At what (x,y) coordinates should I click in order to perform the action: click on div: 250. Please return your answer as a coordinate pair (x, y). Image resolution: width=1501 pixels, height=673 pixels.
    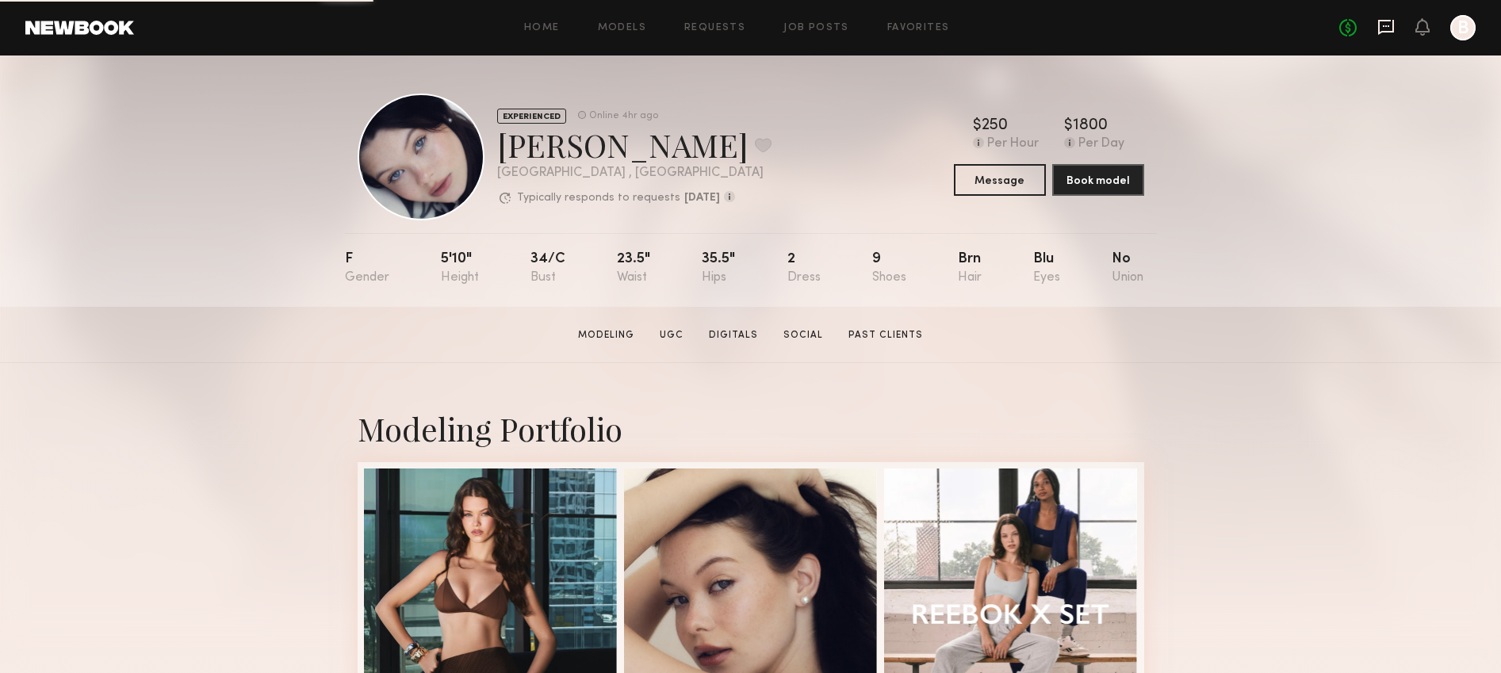
    Looking at the image, I should click on (994, 126).